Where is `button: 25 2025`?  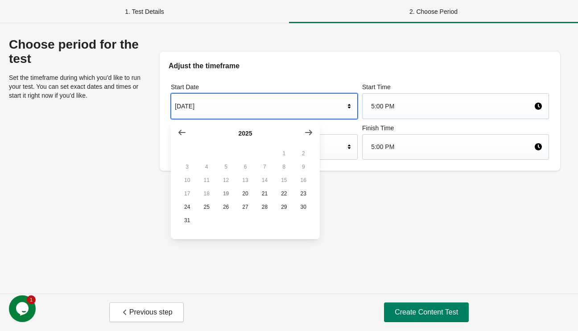
button: 25 2025 is located at coordinates (206, 207).